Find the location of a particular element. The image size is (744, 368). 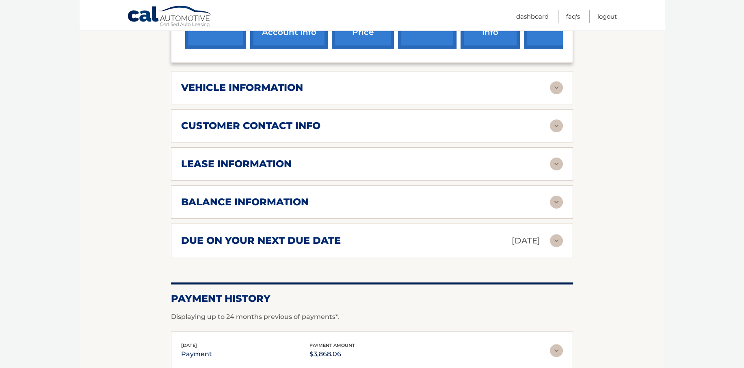

a: Cal Automotive is located at coordinates (170, 17).